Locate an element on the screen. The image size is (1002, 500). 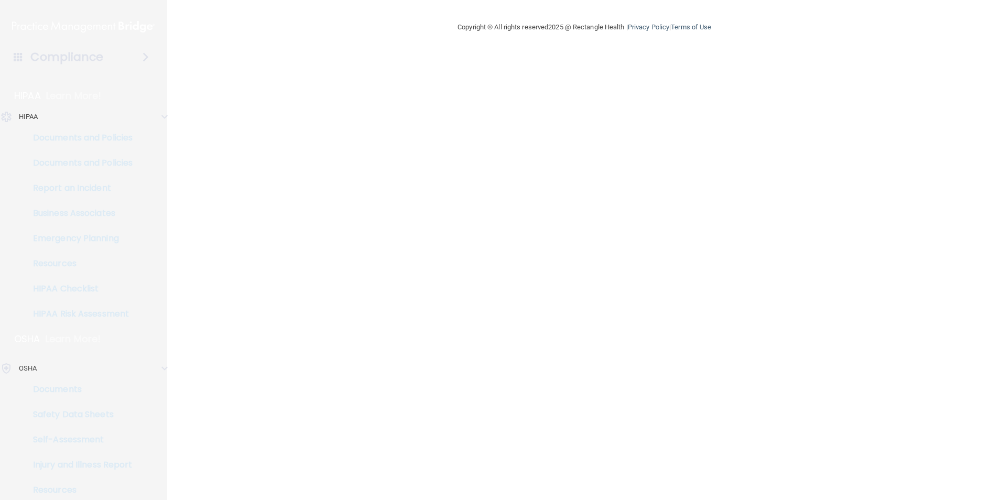
a: Terms of Use is located at coordinates (691, 27).